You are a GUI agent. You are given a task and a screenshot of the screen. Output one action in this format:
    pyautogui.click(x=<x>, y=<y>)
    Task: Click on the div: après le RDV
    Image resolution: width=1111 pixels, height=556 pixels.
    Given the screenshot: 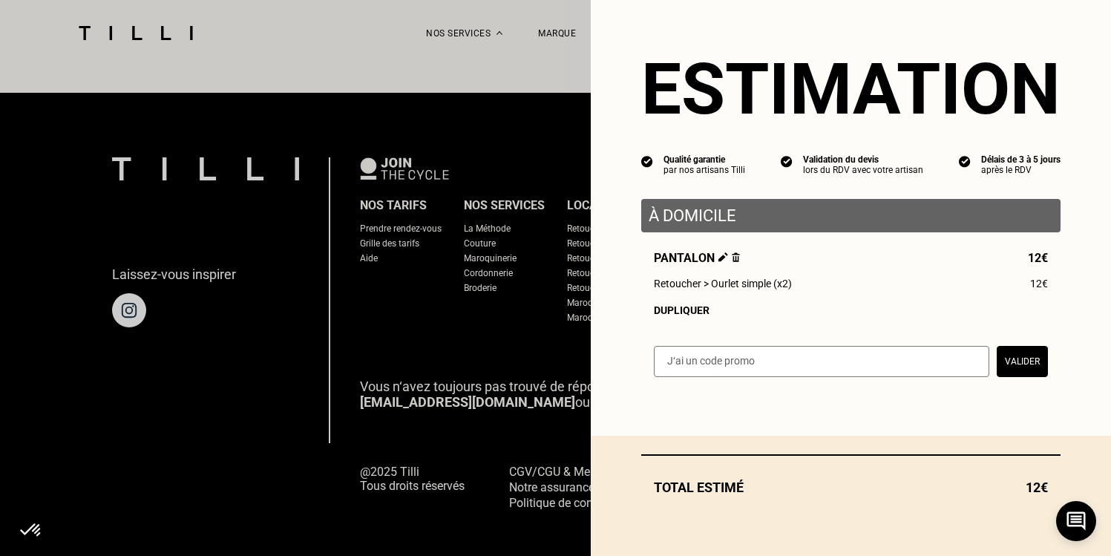 What is the action you would take?
    pyautogui.click(x=1021, y=170)
    